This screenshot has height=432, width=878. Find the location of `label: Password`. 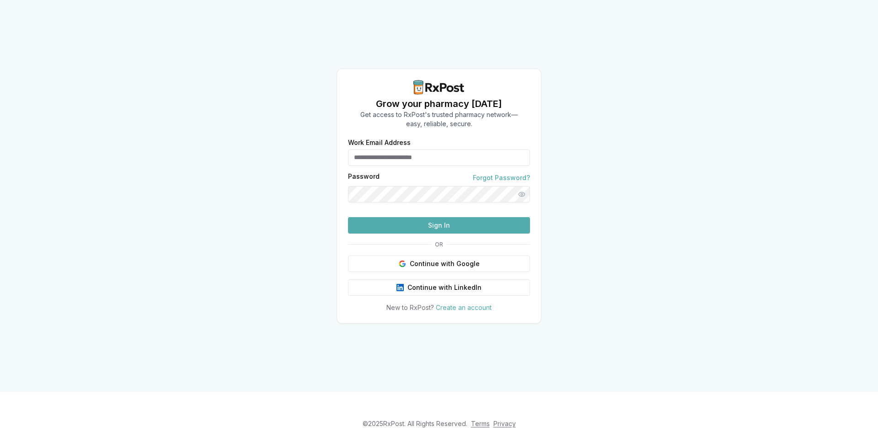

label: Password is located at coordinates (363, 178).